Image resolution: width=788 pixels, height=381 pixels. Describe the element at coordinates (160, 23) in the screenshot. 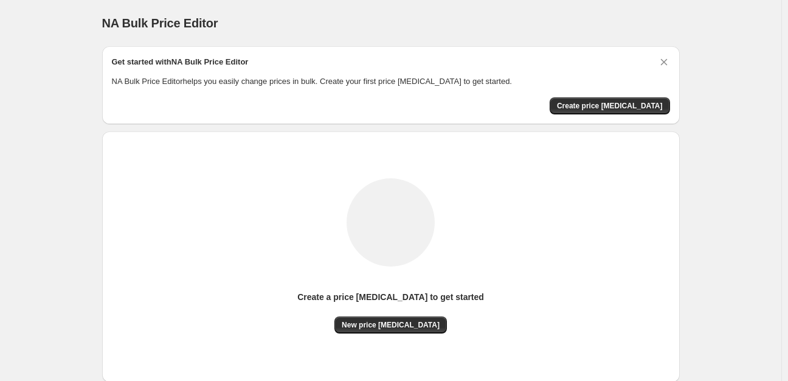

I see `span: NA Bulk Price Editor` at that location.